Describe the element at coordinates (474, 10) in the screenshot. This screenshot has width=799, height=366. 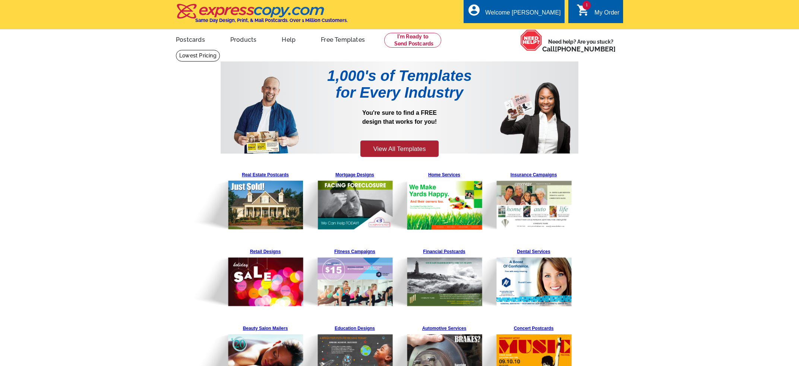
I see `i: account_circle` at that location.